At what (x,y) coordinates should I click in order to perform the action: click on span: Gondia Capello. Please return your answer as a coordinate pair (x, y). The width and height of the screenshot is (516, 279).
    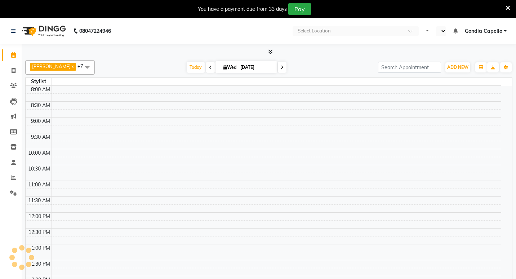
    Looking at the image, I should click on (484, 31).